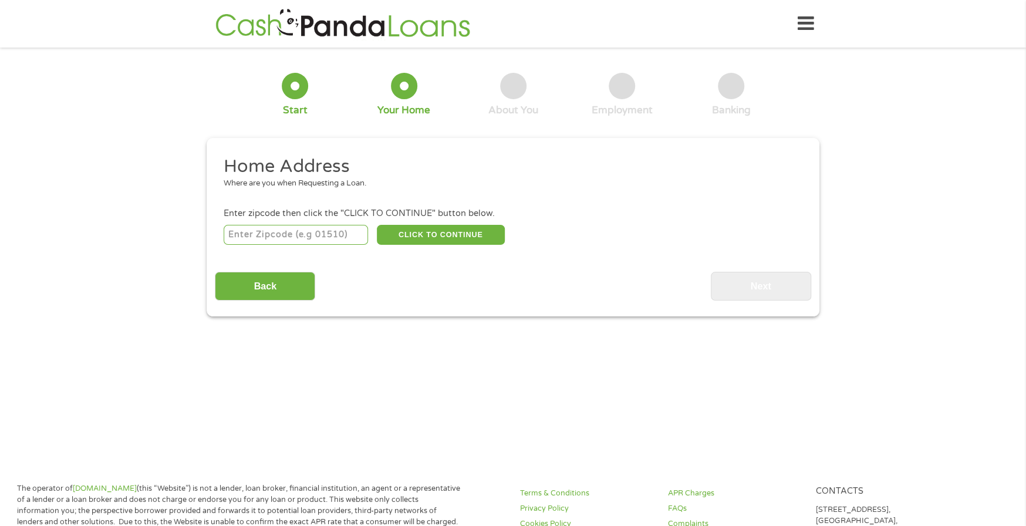 The image size is (1026, 526). Describe the element at coordinates (296, 235) in the screenshot. I see `input: Enter Zipcode (e.g 01510)` at that location.